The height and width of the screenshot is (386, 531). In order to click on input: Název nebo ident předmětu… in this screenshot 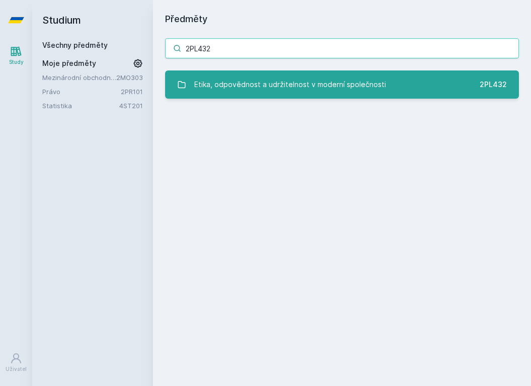, I will do `click(342, 48)`.